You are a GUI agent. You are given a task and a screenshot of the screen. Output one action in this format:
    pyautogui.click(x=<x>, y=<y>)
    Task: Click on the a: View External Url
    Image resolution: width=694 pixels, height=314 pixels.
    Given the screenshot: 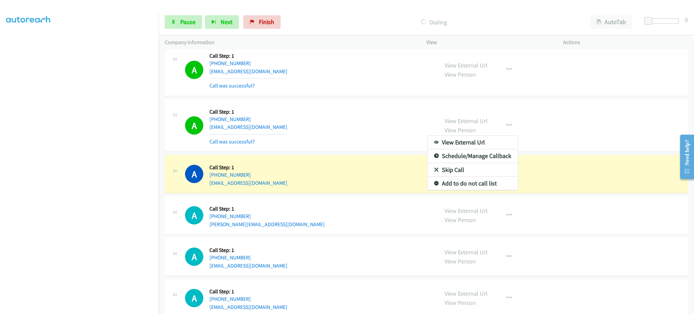 What is the action you would take?
    pyautogui.click(x=473, y=142)
    